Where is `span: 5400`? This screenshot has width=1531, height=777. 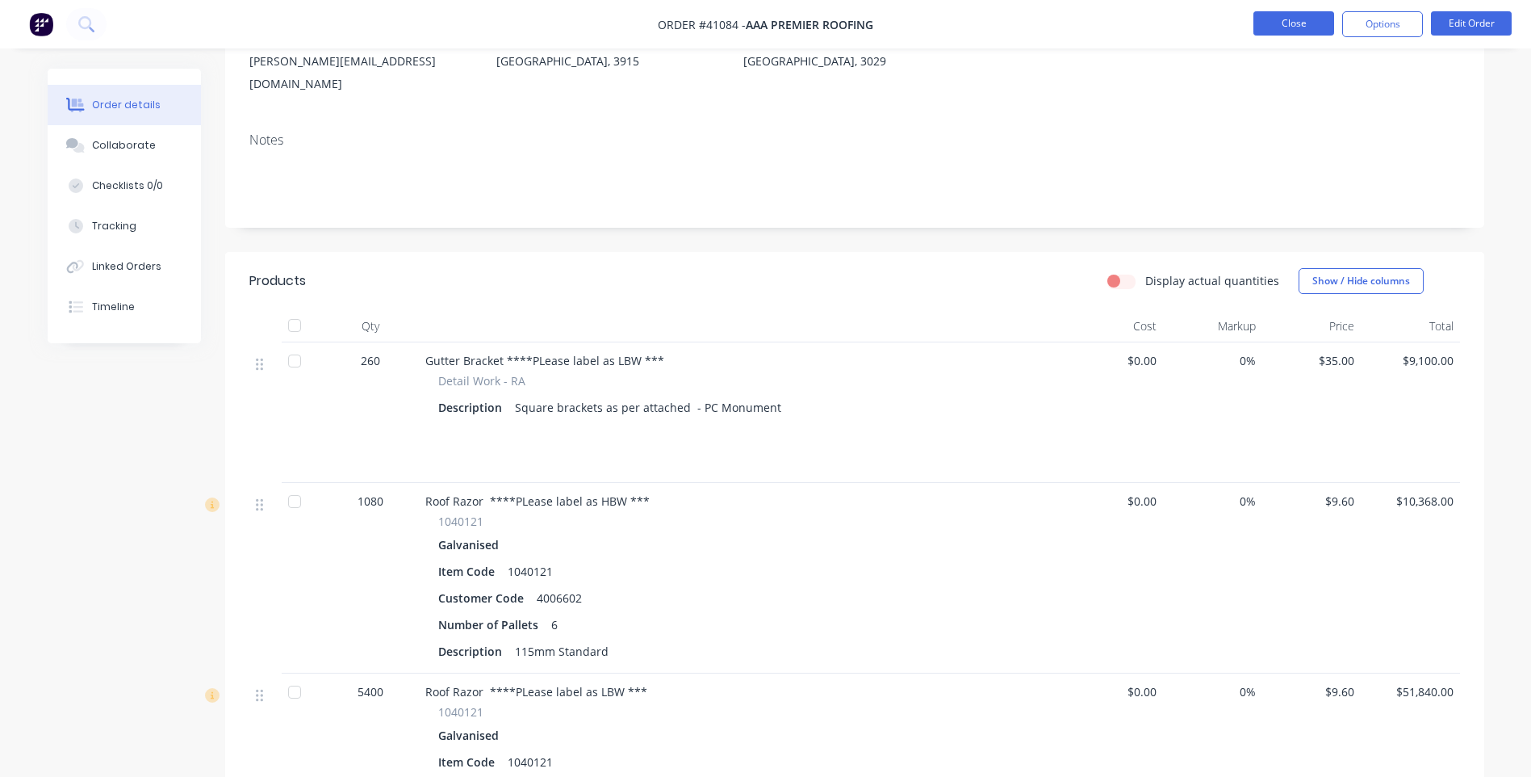 span: 5400 is located at coordinates (371, 691).